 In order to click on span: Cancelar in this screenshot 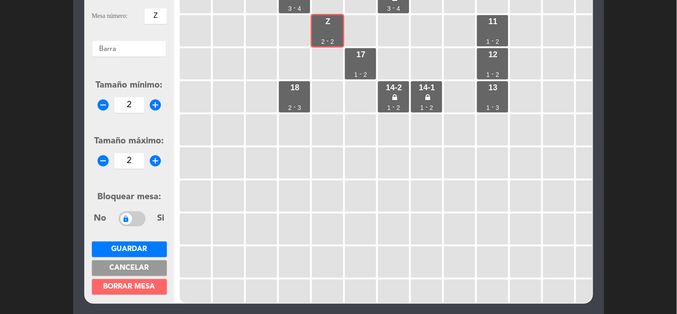, I will do `click(129, 268)`.